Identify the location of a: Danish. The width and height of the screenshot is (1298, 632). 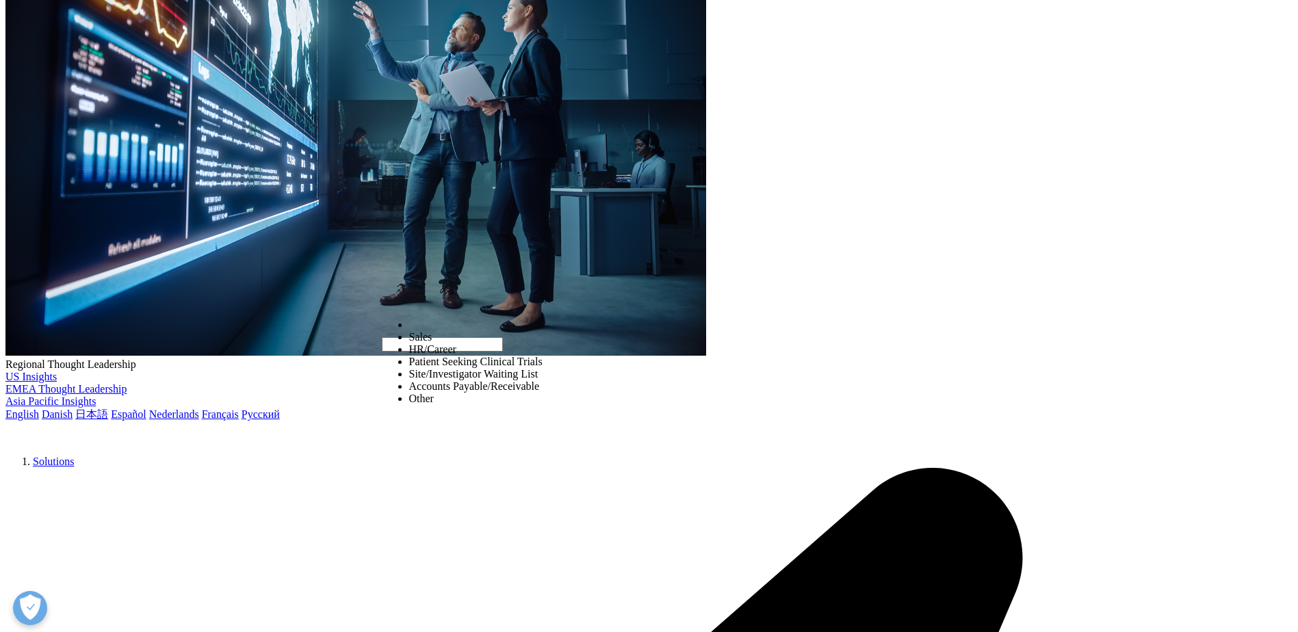
(57, 414).